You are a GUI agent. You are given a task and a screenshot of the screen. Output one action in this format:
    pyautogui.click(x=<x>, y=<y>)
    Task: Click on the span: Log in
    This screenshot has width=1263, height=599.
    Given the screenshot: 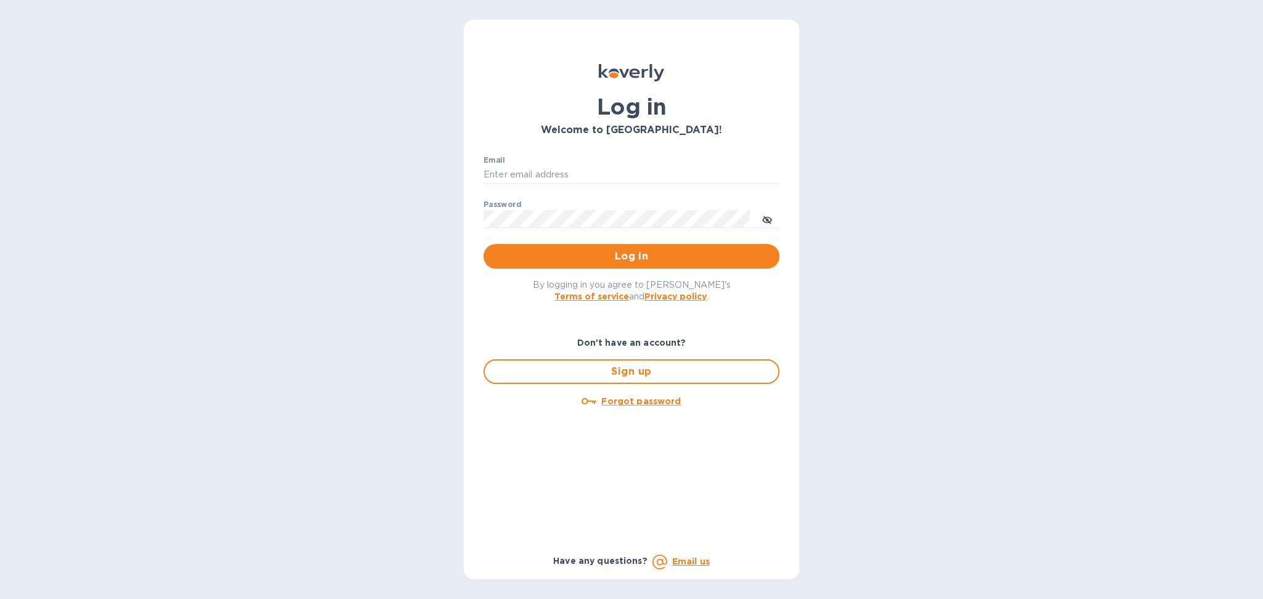 What is the action you would take?
    pyautogui.click(x=631, y=257)
    